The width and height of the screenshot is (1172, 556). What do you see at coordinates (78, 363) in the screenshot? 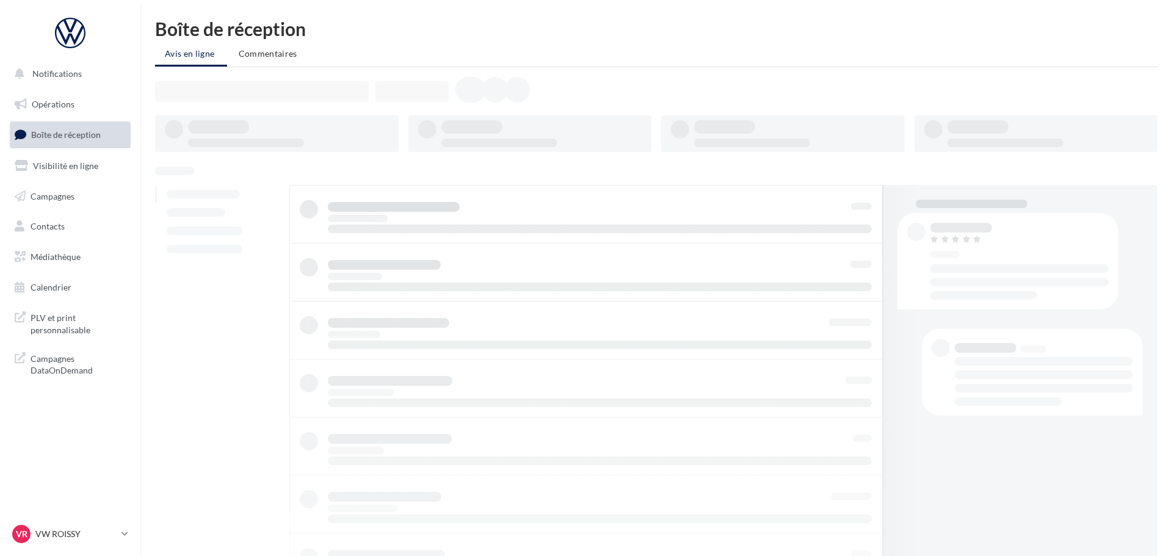
I see `span: Campagnes DataOnDemand` at bounding box center [78, 363].